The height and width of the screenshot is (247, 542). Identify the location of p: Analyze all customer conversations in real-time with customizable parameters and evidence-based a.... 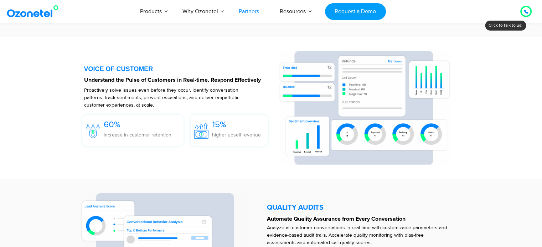
(359, 235).